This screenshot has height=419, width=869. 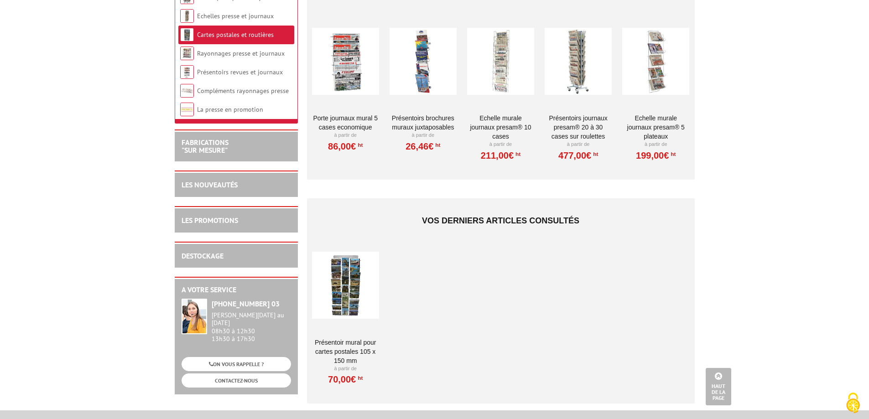 What do you see at coordinates (210, 220) in the screenshot?
I see `a: LES PROMOTIONS` at bounding box center [210, 220].